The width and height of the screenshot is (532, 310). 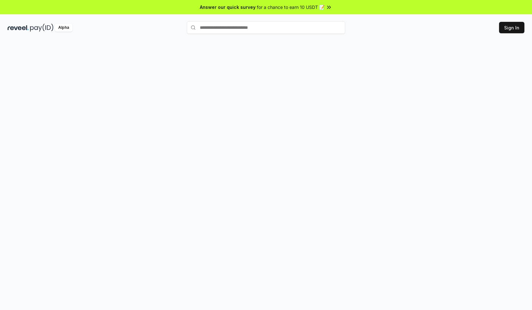 What do you see at coordinates (291, 7) in the screenshot?
I see `span: for a chance to earn 10 USDT 📝` at bounding box center [291, 7].